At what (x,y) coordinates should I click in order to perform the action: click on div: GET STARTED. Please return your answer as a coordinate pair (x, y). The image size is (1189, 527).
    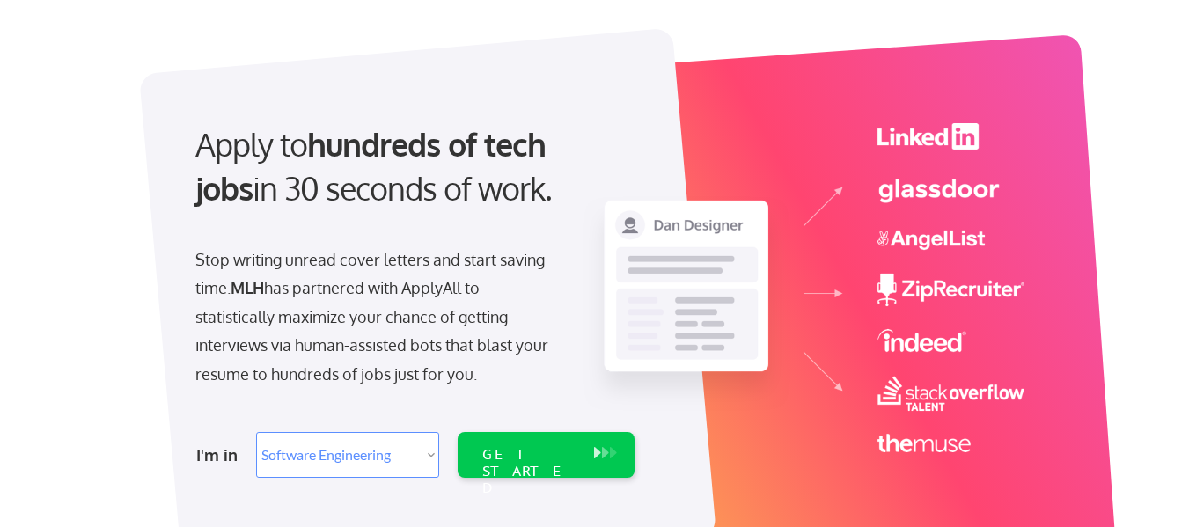
    Looking at the image, I should click on (529, 472).